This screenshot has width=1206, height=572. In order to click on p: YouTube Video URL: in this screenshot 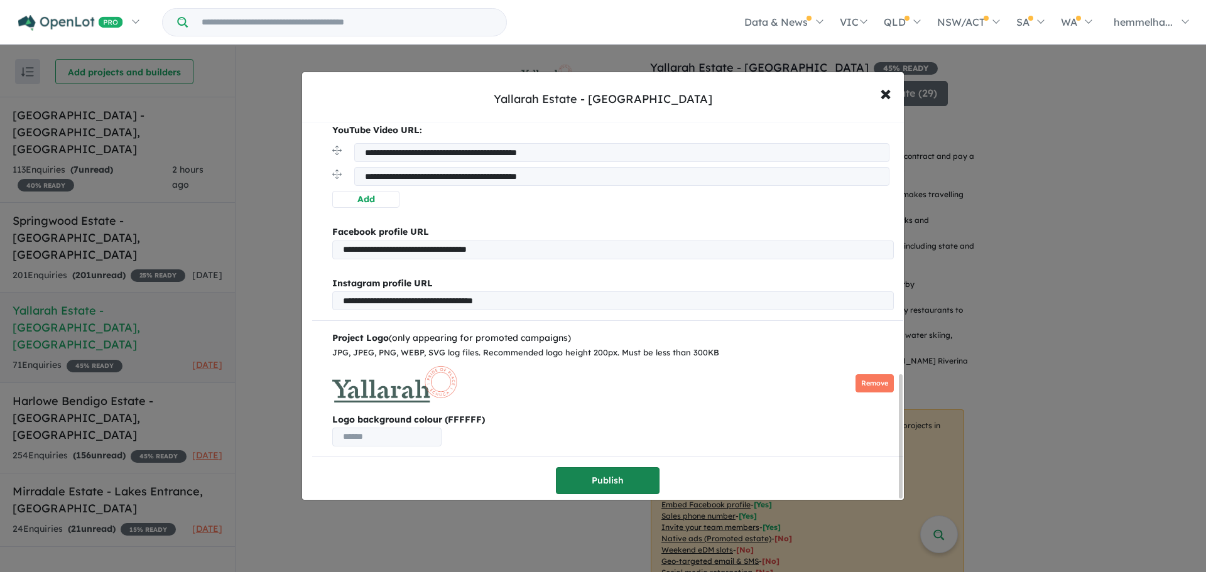, I will do `click(613, 131)`.